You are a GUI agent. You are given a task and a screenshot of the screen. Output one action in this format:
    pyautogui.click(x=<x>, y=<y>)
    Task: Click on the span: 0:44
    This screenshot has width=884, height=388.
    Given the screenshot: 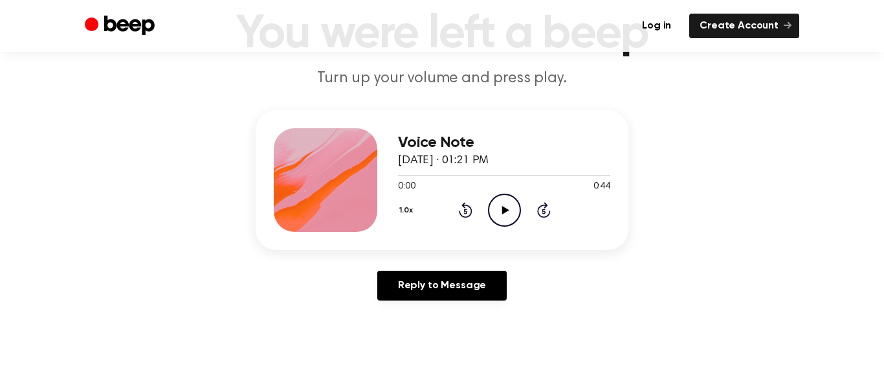 What is the action you would take?
    pyautogui.click(x=602, y=186)
    